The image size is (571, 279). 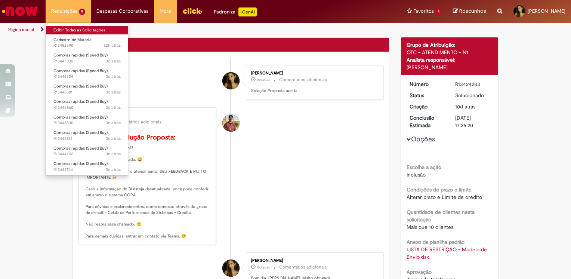 What do you see at coordinates (427, 121) in the screenshot?
I see `dt: Conclusão Estimada` at bounding box center [427, 121].